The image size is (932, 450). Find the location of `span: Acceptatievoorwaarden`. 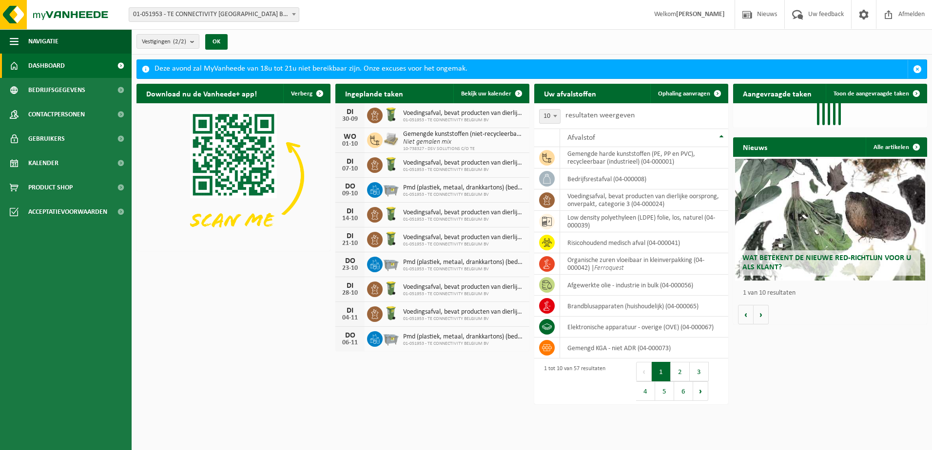

span: Acceptatievoorwaarden is located at coordinates (68, 212).